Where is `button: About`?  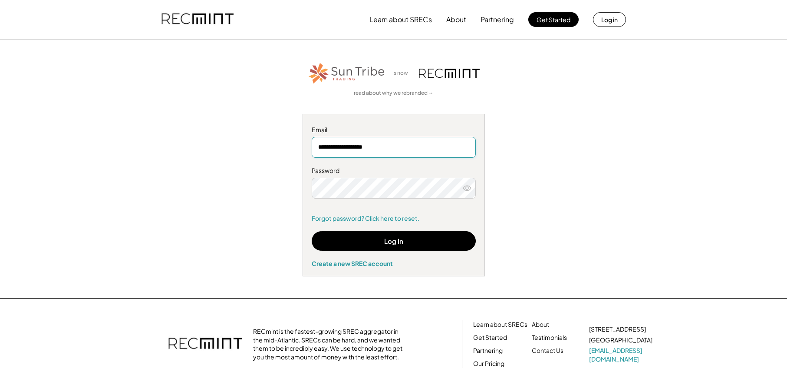 button: About is located at coordinates (456, 20).